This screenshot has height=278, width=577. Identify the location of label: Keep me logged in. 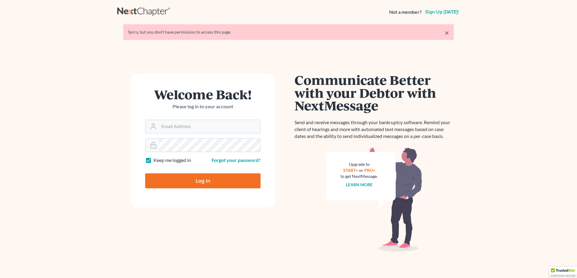
(172, 160).